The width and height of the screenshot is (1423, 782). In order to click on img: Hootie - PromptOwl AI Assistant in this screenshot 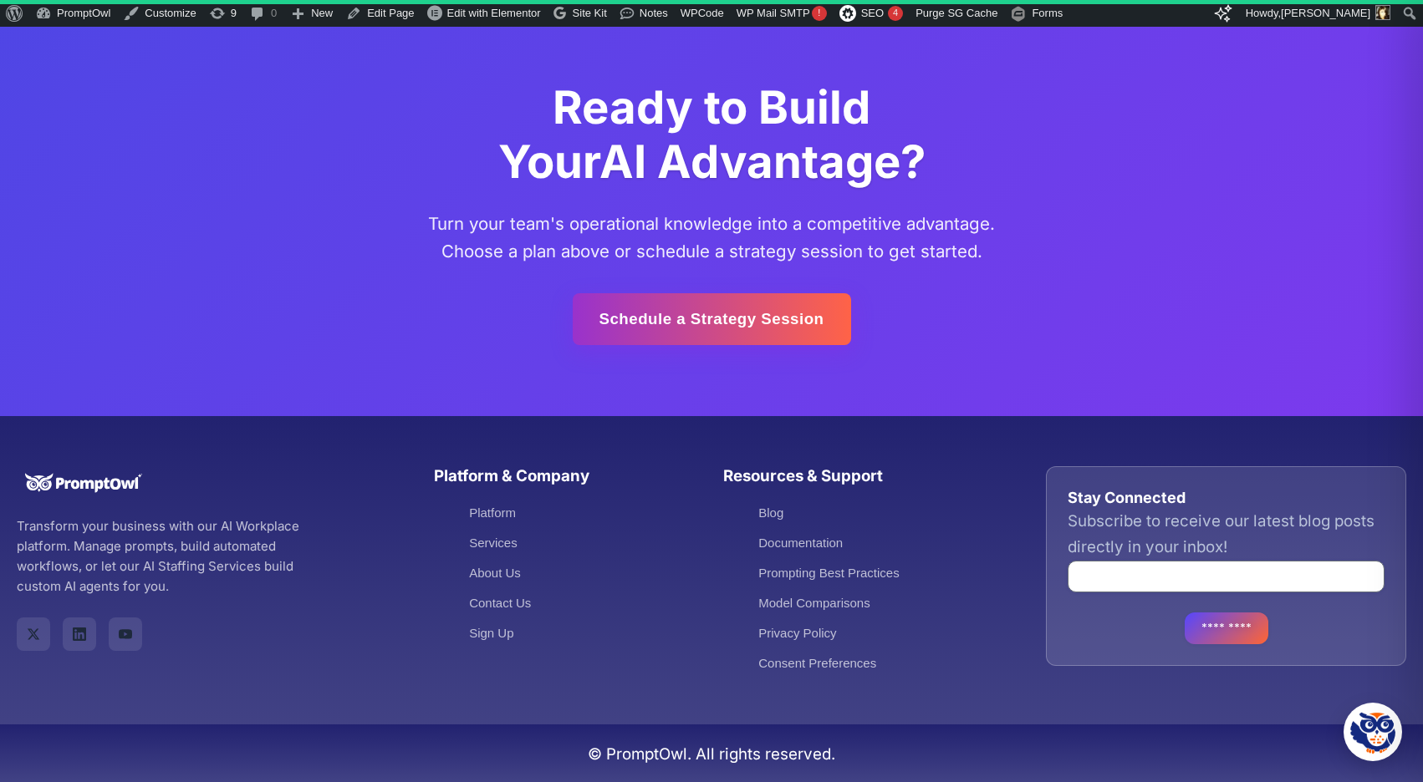, I will do `click(1373, 732)`.